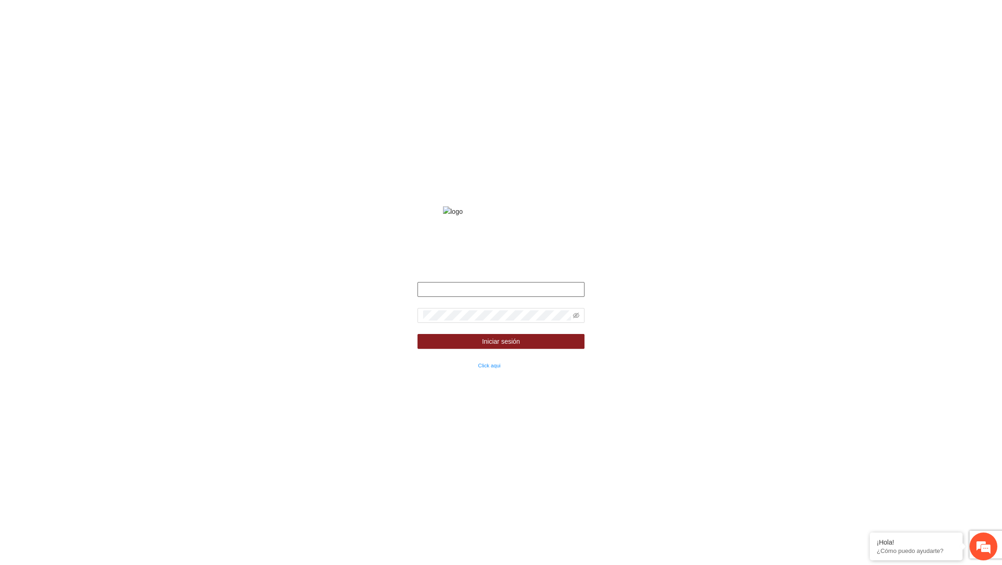  What do you see at coordinates (501, 341) in the screenshot?
I see `button: Iniciar sesión` at bounding box center [501, 341].